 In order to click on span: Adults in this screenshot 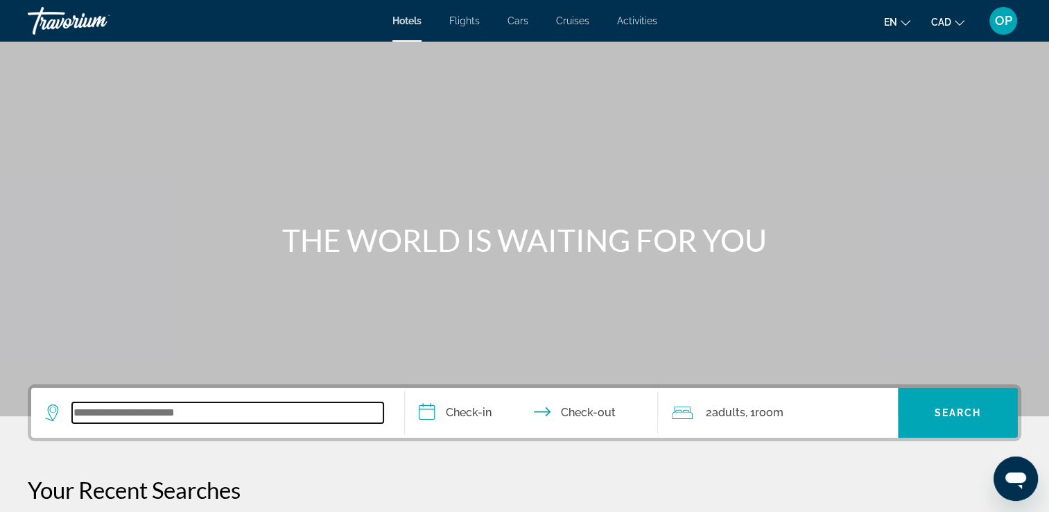, I will do `click(728, 412)`.